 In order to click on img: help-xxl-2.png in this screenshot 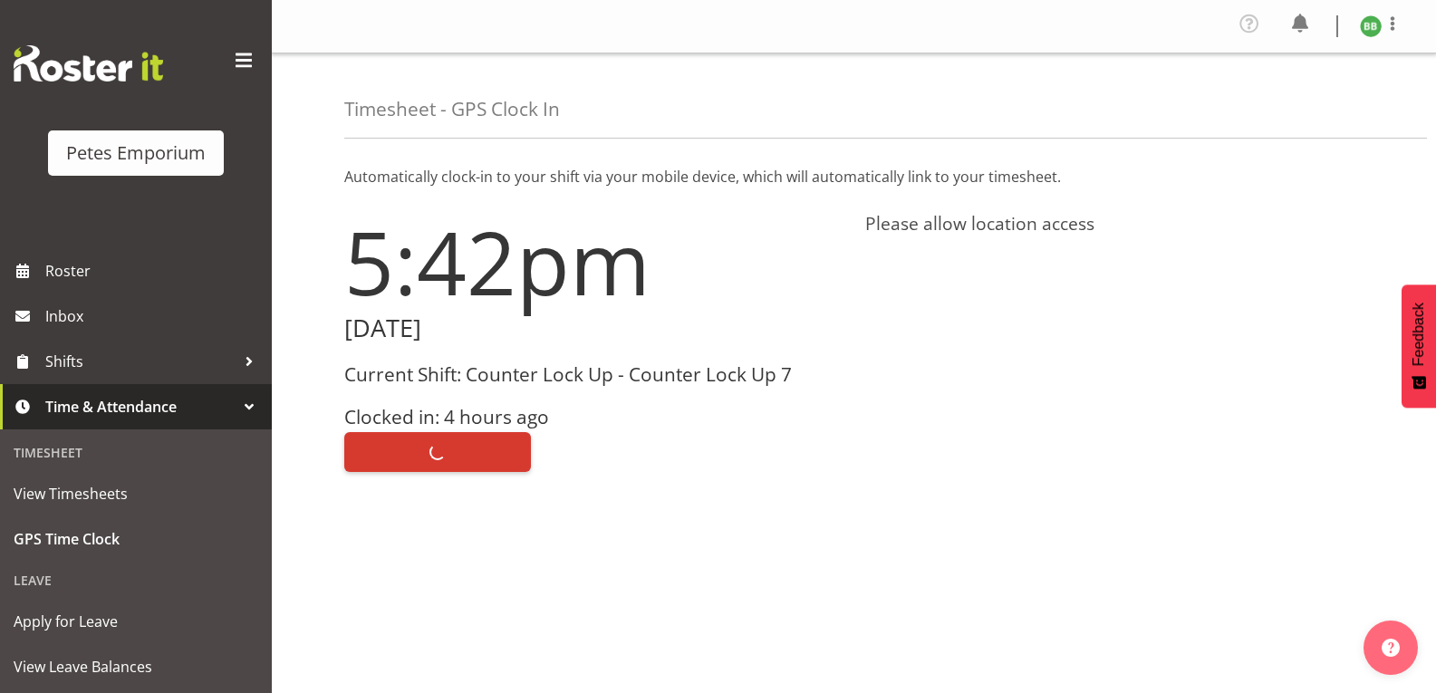, I will do `click(1391, 648)`.